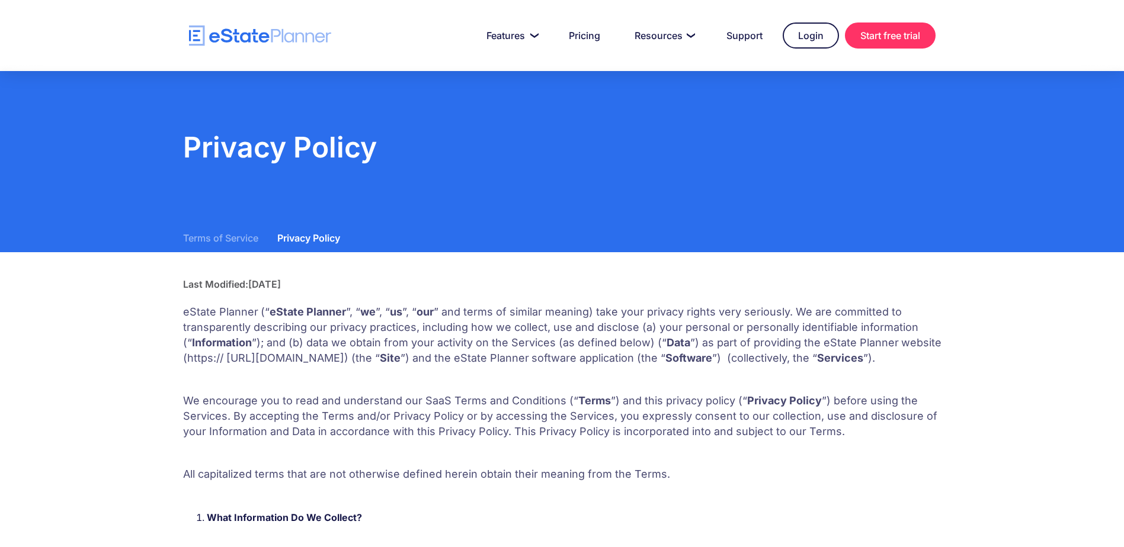  What do you see at coordinates (594, 401) in the screenshot?
I see `strong: Terms` at bounding box center [594, 401].